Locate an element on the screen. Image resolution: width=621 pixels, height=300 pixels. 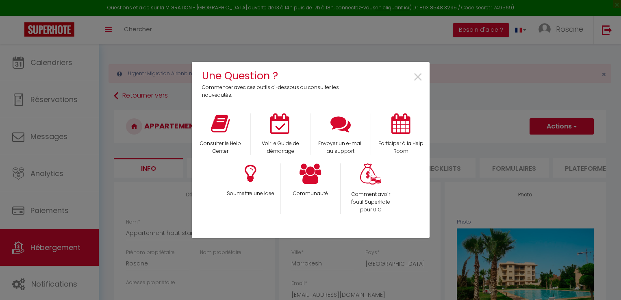
p: Commencer avec ces outils ci-dessous ou consulter les nouveautés. is located at coordinates (273, 92).